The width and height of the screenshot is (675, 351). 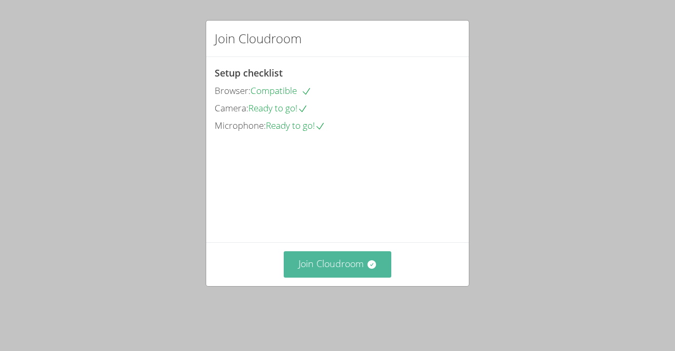 What do you see at coordinates (281, 90) in the screenshot?
I see `span: Compatible` at bounding box center [281, 90].